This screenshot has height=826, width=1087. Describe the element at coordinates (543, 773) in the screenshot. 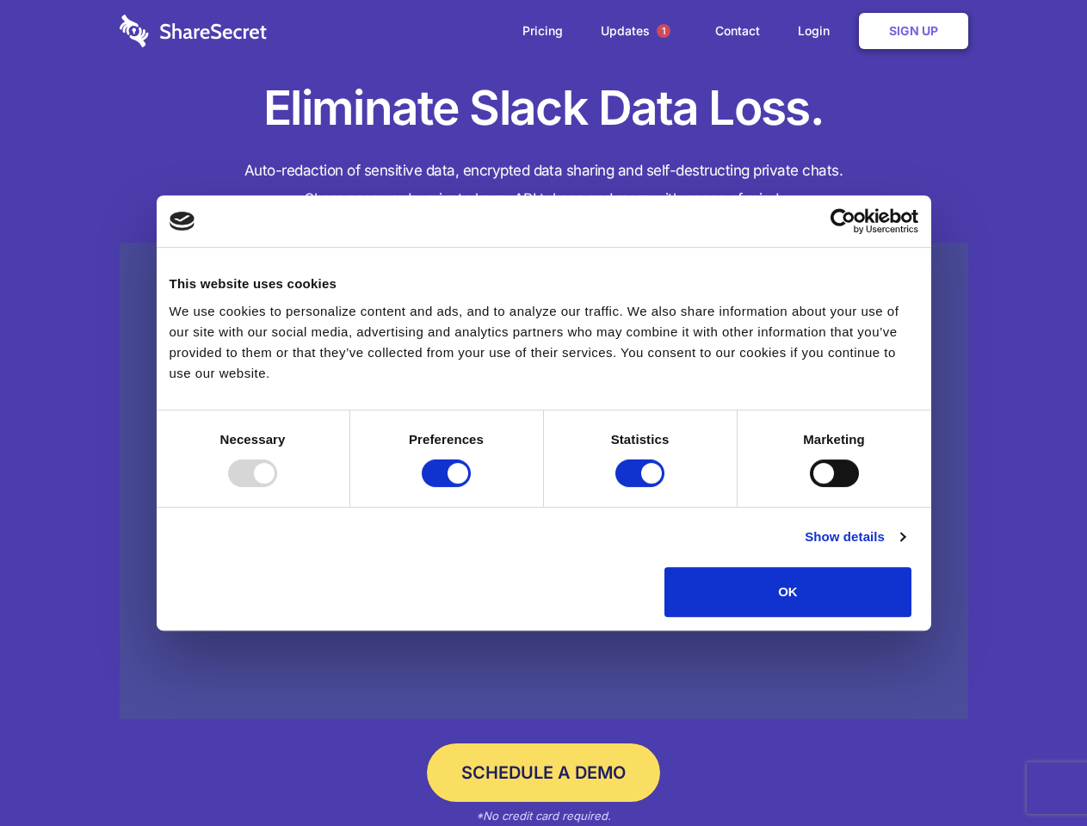

I see `a: Schedule a Demo` at that location.